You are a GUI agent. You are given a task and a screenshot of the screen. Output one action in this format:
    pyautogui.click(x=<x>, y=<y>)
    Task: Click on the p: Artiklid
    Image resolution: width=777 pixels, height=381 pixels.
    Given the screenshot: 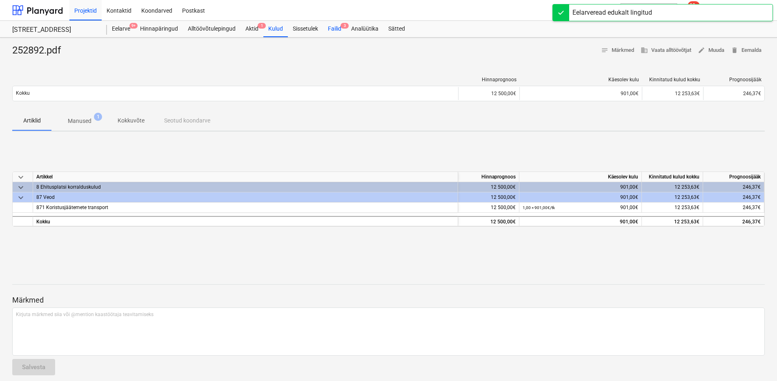 What is the action you would take?
    pyautogui.click(x=32, y=120)
    